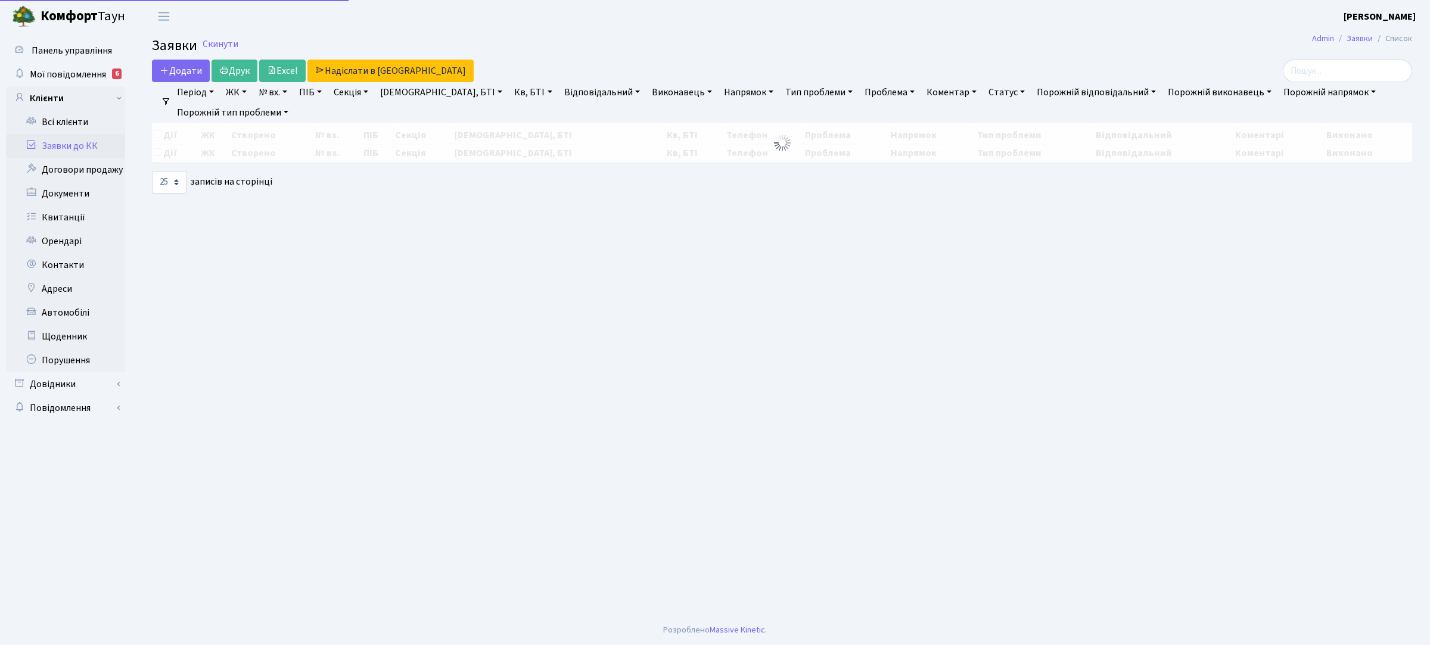  I want to click on a: Панель управління, so click(66, 51).